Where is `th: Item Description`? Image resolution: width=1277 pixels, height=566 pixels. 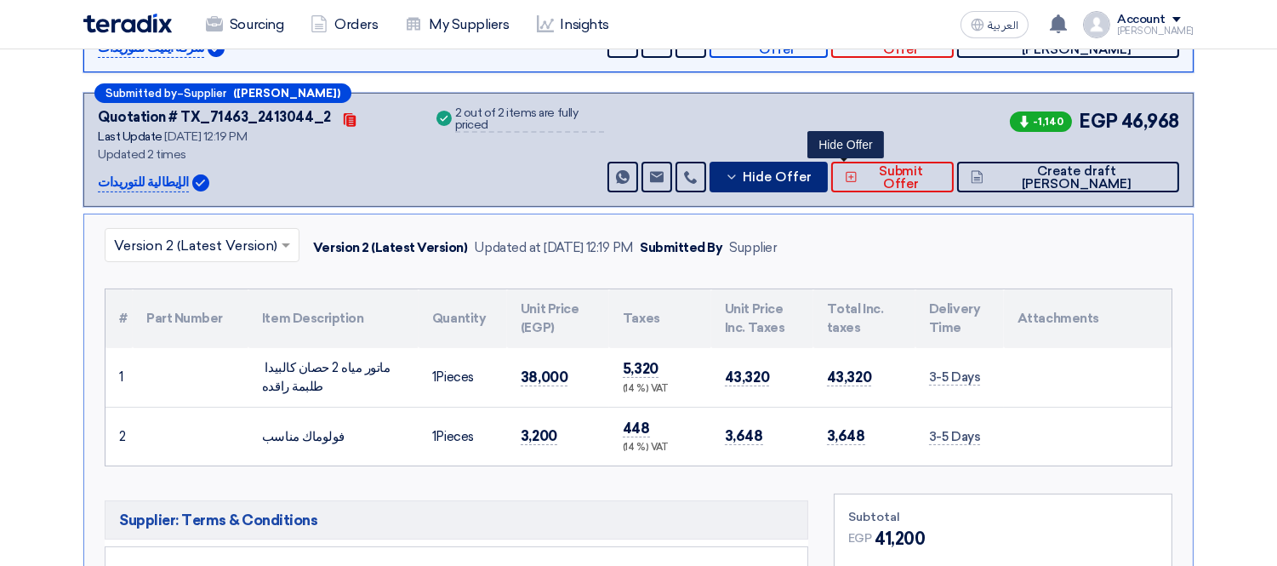
th: Item Description is located at coordinates (333, 318).